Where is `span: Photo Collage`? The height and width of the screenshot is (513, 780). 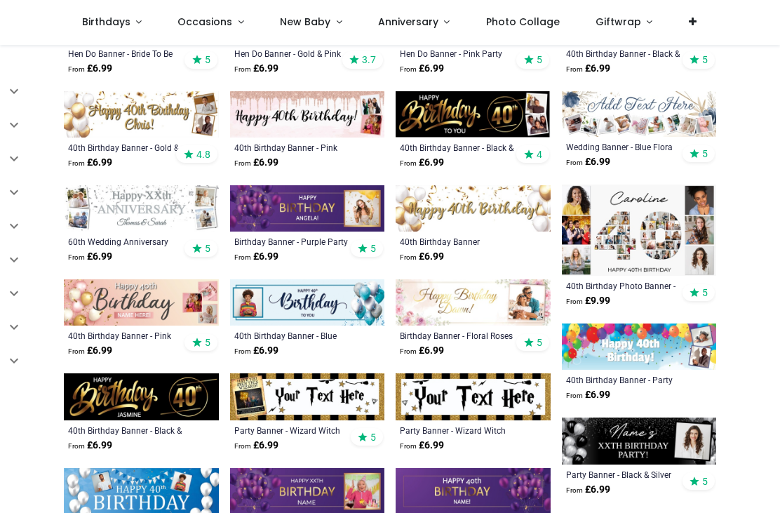
span: Photo Collage is located at coordinates (522, 22).